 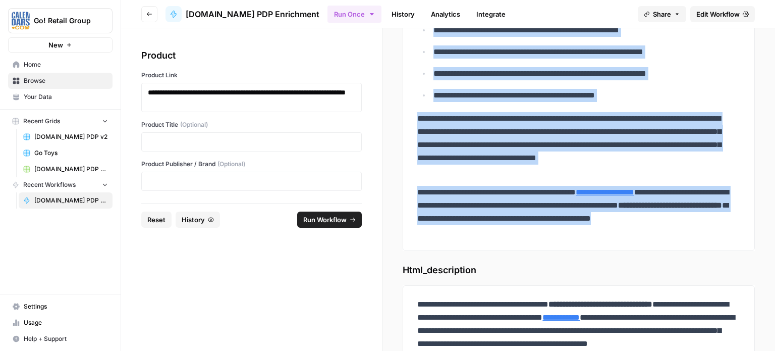 I want to click on label: Product Publisher / Brand, so click(x=251, y=164).